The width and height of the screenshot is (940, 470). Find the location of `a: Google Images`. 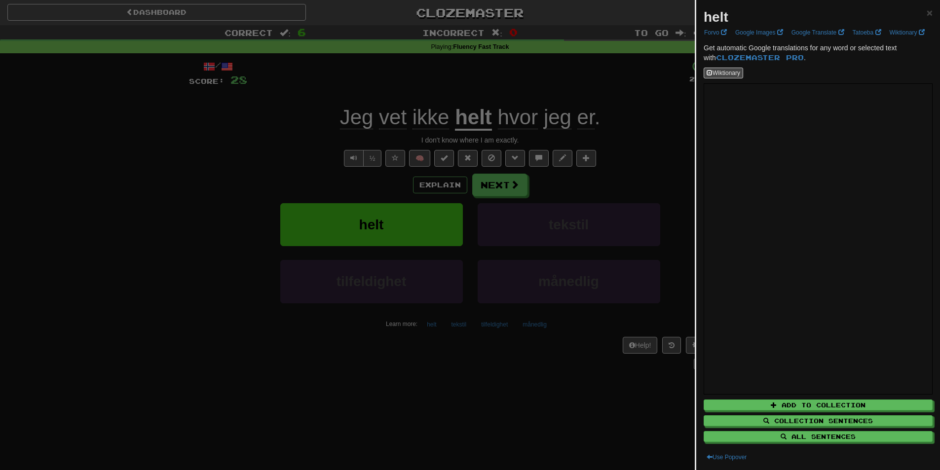

a: Google Images is located at coordinates (759, 33).